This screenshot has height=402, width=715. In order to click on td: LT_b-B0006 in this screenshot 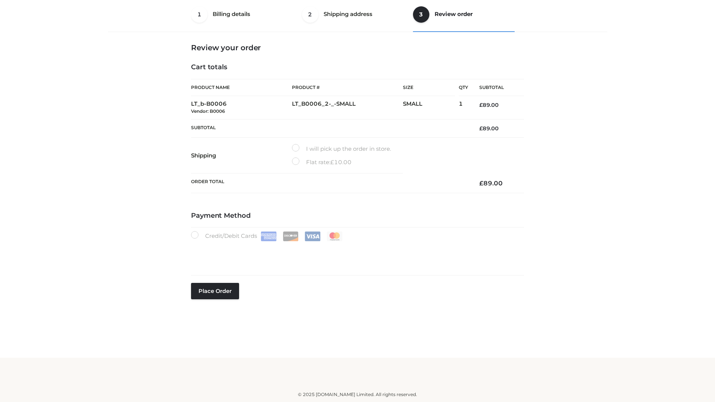, I will do `click(241, 108)`.